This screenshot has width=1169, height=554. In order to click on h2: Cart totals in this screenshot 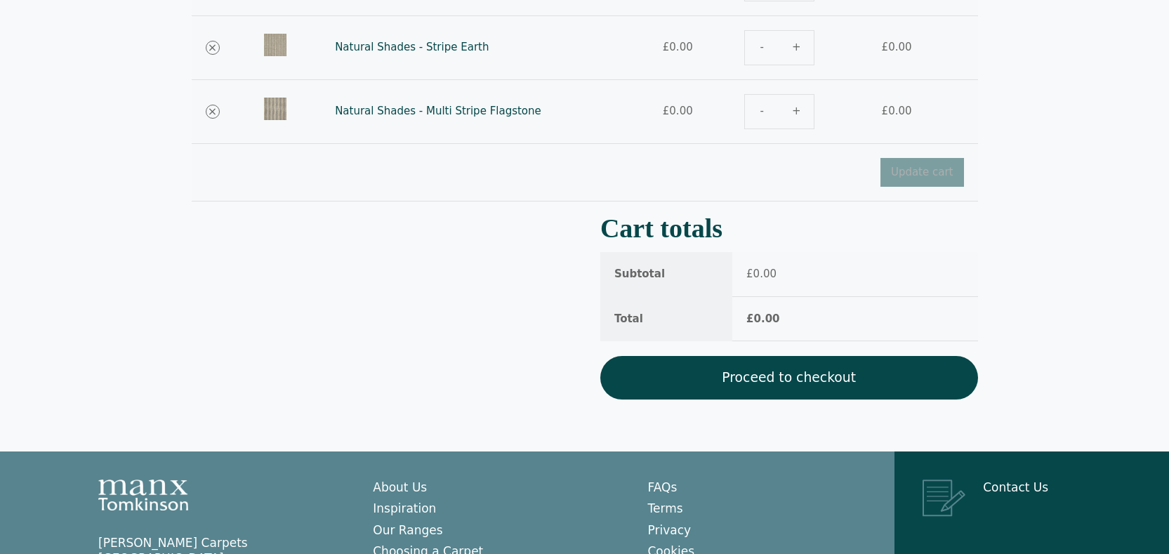, I will do `click(789, 228)`.